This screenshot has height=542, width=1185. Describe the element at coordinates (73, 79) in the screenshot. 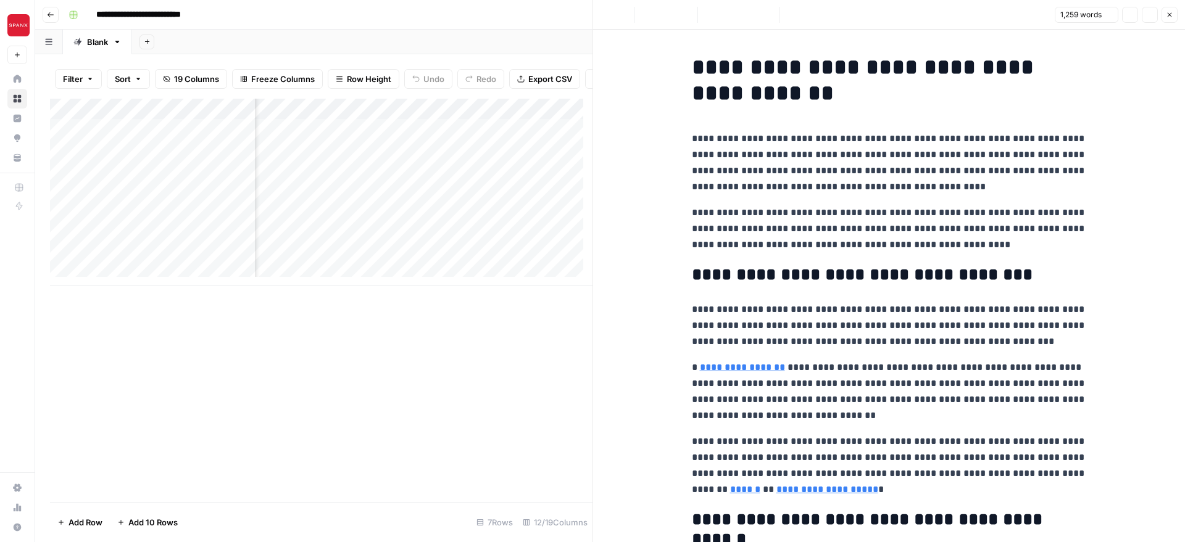

I see `span: Filter` at that location.